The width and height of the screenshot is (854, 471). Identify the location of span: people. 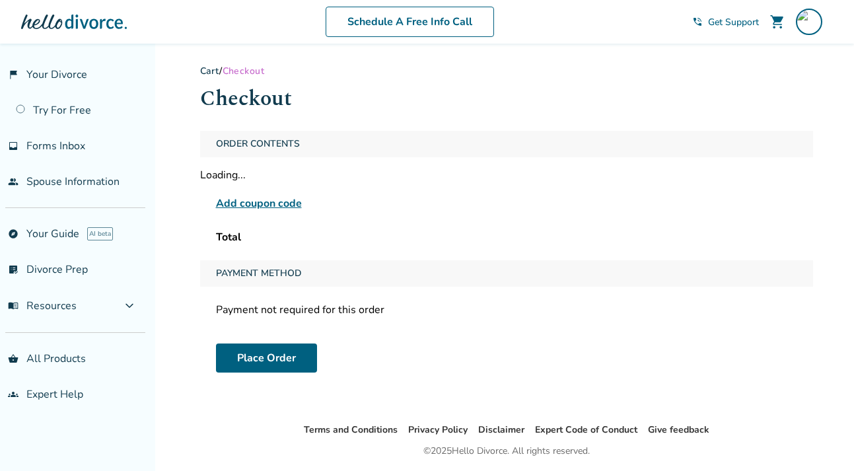
(13, 182).